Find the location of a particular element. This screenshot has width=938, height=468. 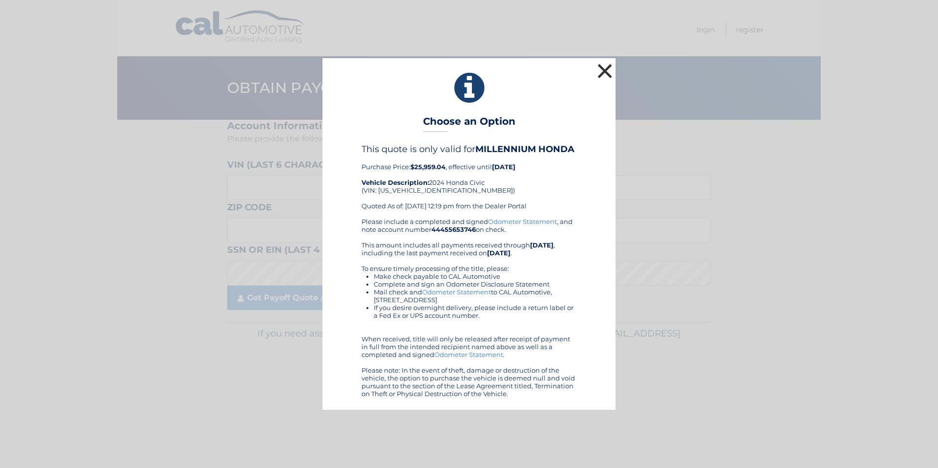

div: Please include a completed and signed , and note account number on check. This amount includes al... is located at coordinates (469, 307).